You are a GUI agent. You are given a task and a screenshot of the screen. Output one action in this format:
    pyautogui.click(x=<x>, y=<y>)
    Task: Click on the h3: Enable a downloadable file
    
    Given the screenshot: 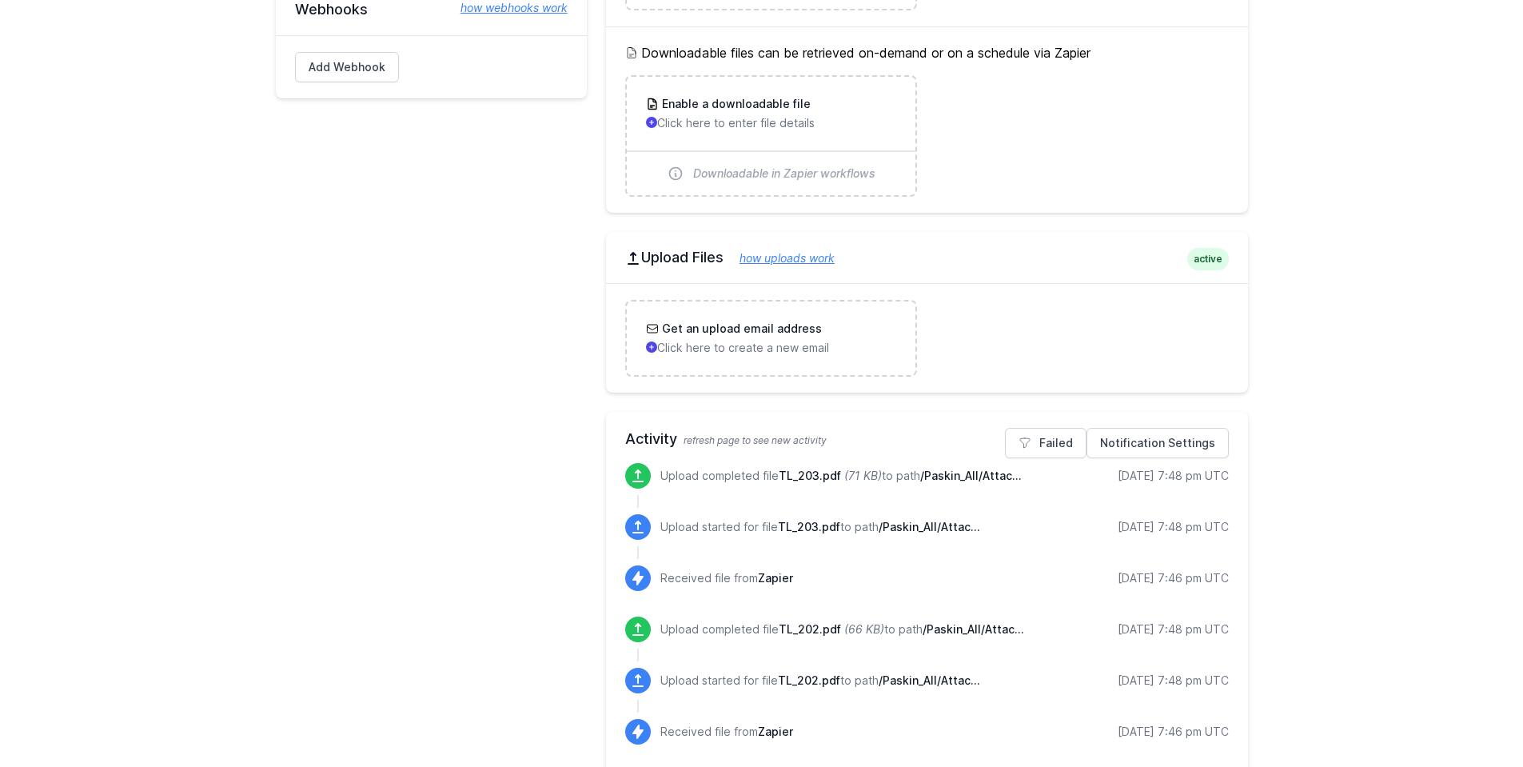 What is the action you would take?
    pyautogui.click(x=735, y=104)
    